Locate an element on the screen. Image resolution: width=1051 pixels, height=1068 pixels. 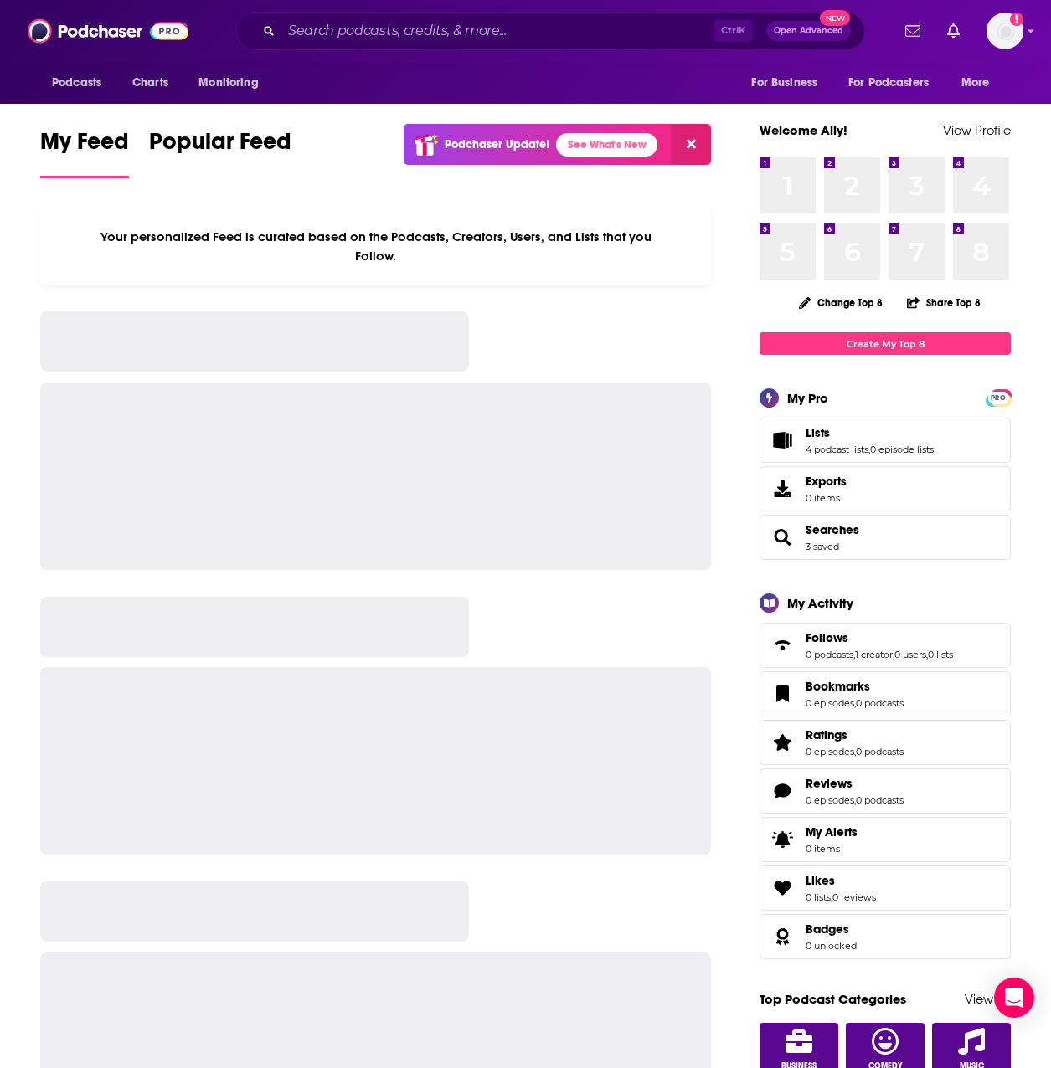
div: My Pro is located at coordinates (807, 398).